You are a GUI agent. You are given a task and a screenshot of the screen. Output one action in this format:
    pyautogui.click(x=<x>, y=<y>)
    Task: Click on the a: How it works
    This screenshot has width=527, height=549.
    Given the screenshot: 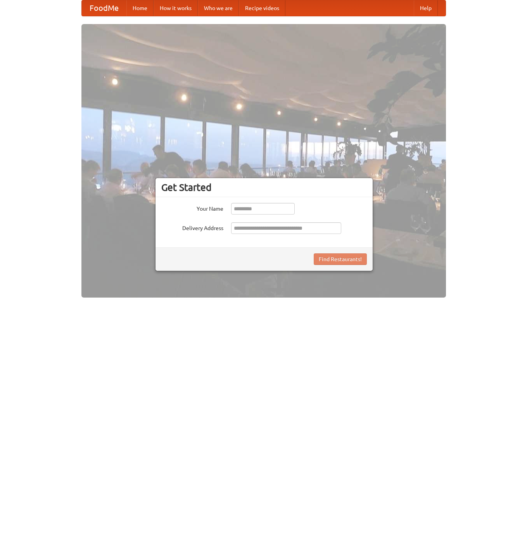 What is the action you would take?
    pyautogui.click(x=176, y=8)
    